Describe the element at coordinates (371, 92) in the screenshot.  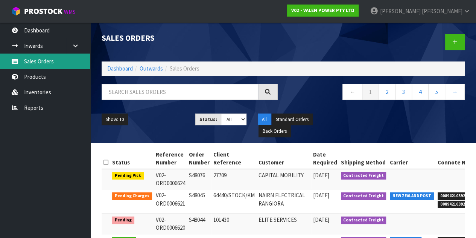
I see `a: 1` at that location.